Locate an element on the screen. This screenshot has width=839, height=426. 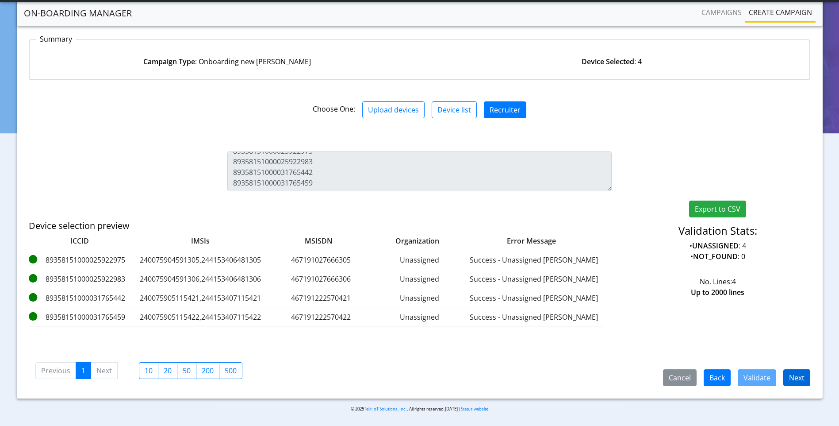
label: MSISDN is located at coordinates (312, 241).